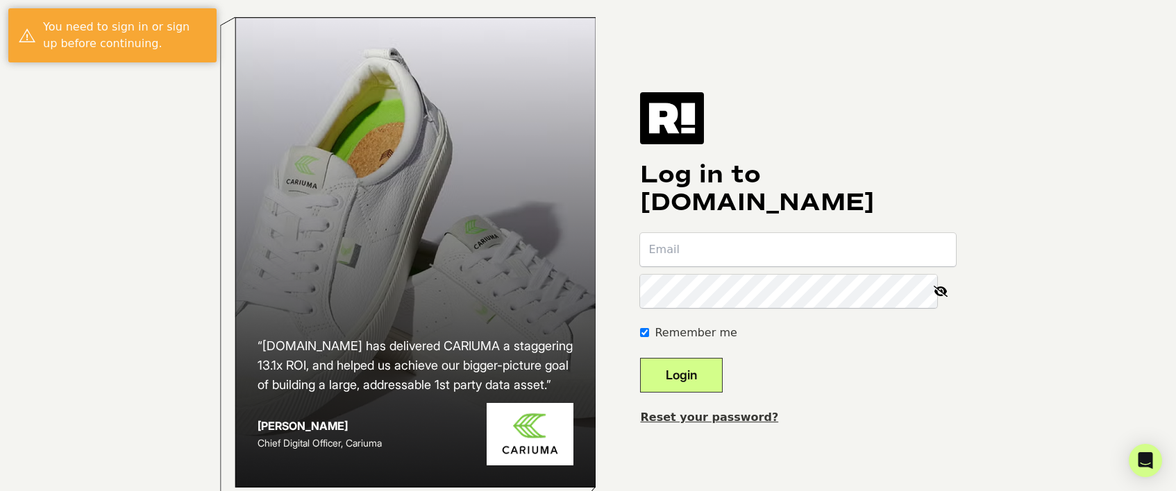  Describe the element at coordinates (319, 443) in the screenshot. I see `span: Chief Digital Officer, Cariuma` at that location.